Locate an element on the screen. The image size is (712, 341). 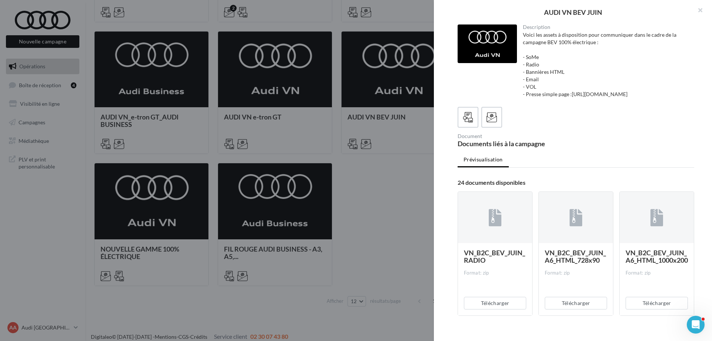
div: AUDI VN BEV JUIN is located at coordinates (573, 12).